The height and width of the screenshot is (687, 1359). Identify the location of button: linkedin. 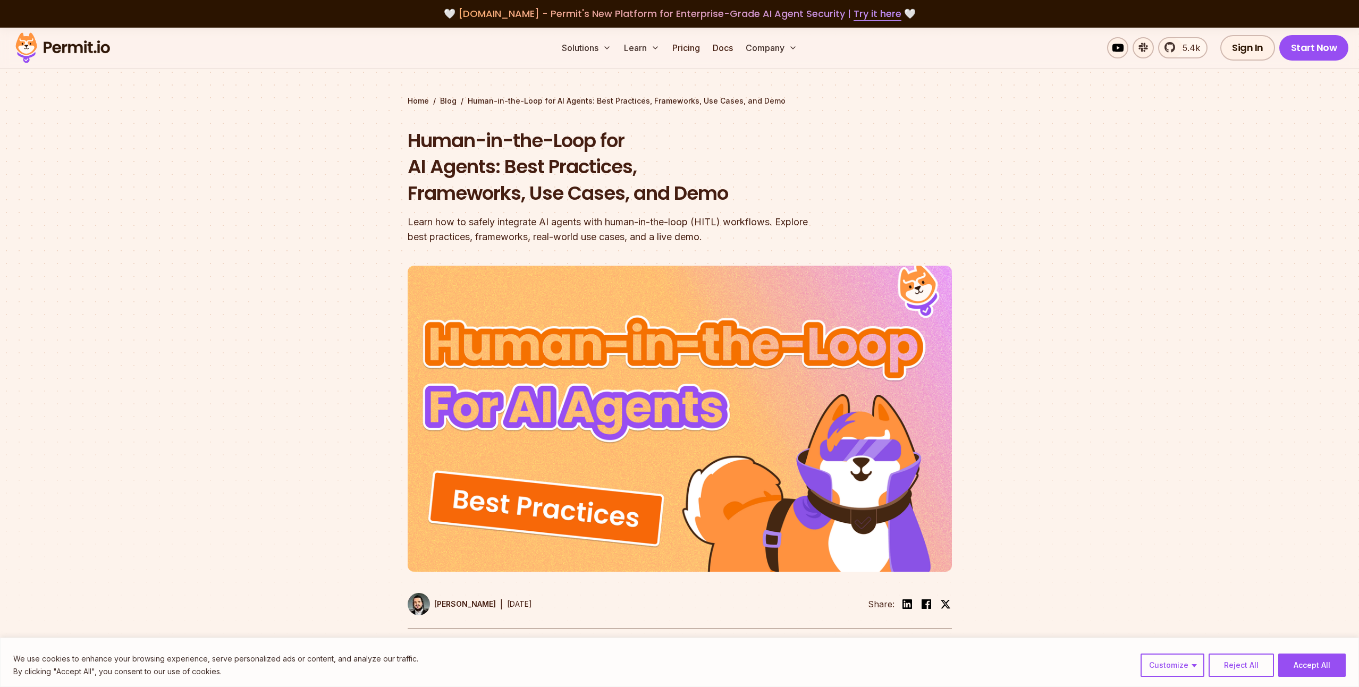
(907, 604).